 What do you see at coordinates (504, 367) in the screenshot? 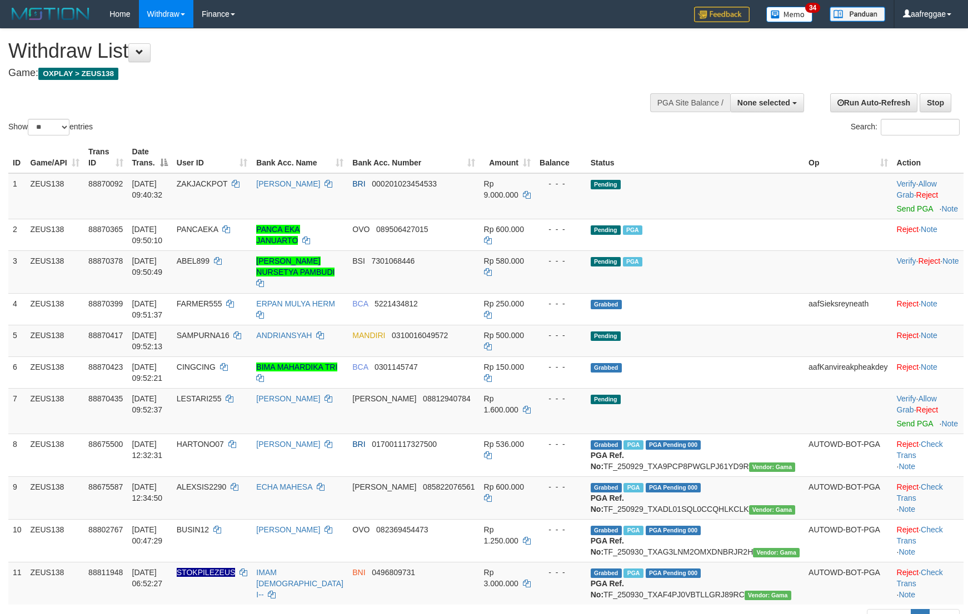
I see `span: Rp 150.000` at bounding box center [504, 367].